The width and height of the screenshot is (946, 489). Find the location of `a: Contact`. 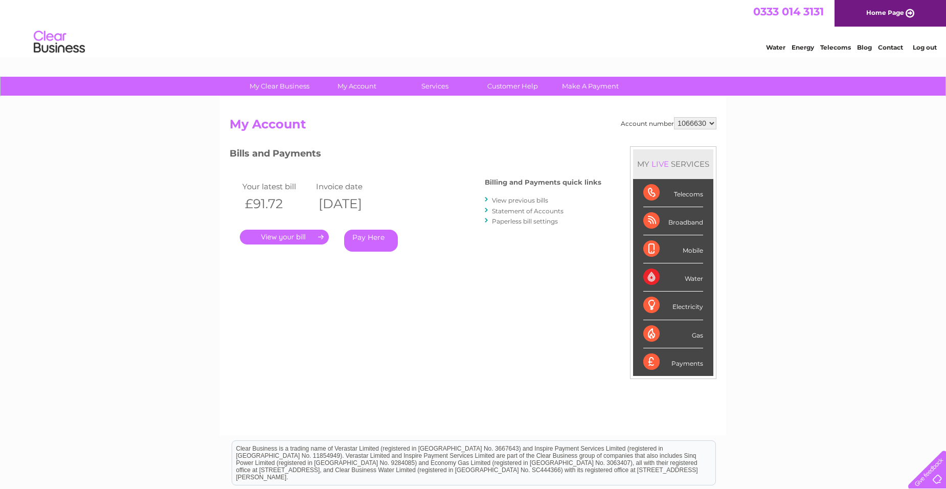

a: Contact is located at coordinates (891, 47).